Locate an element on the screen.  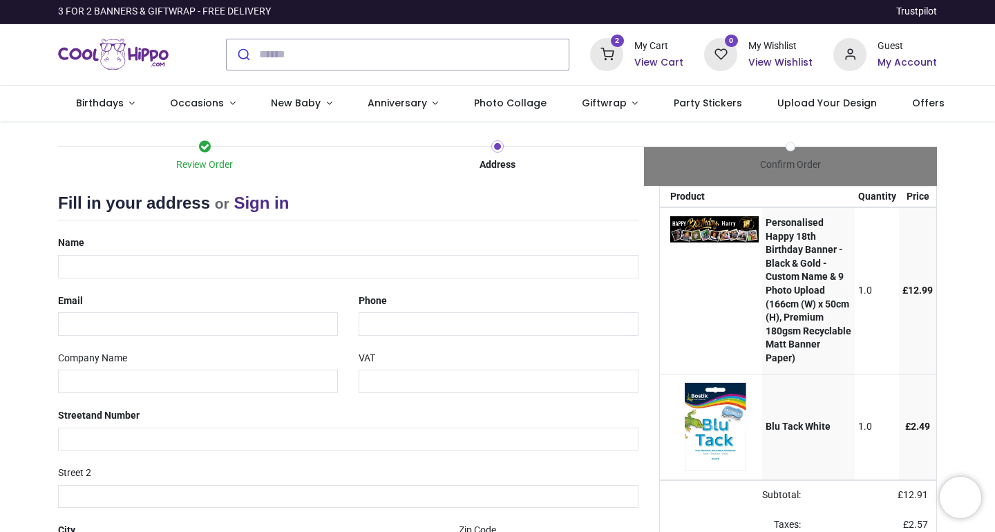
span: New Baby is located at coordinates (296, 103).